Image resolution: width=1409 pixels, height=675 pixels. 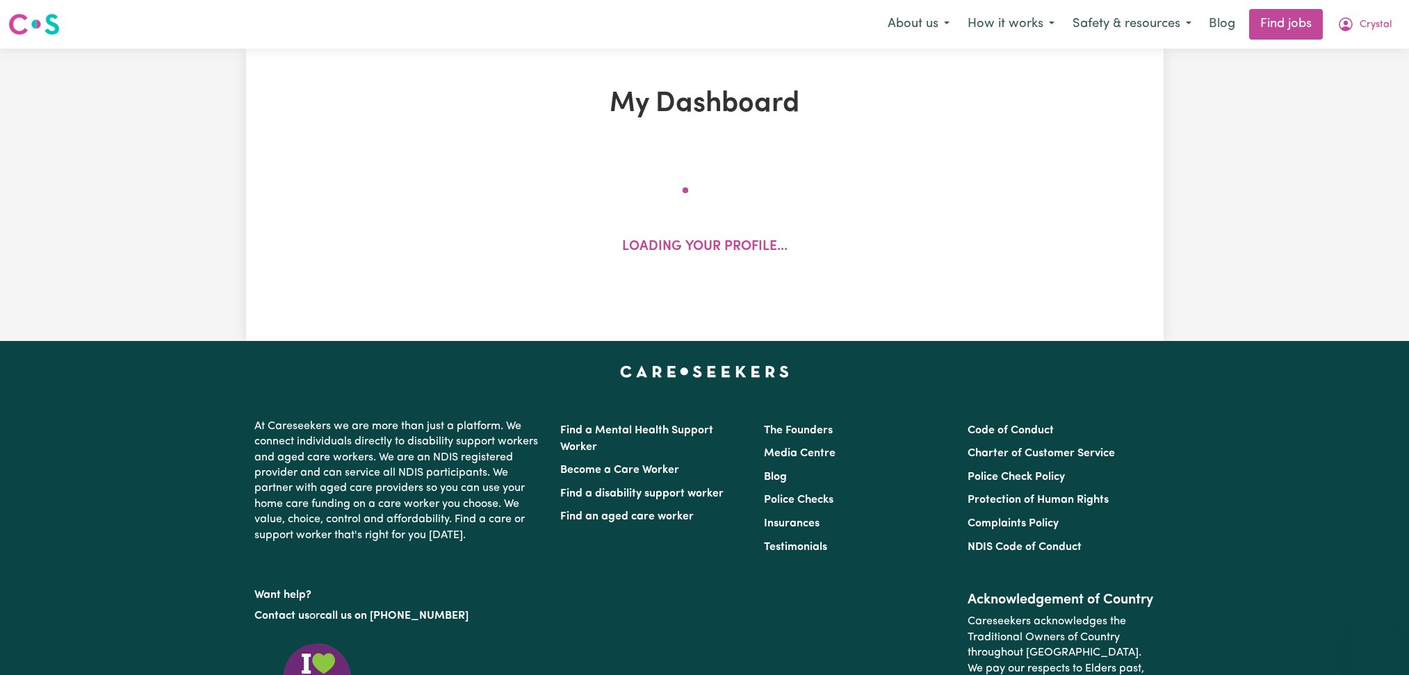 I want to click on a: Find an aged care worker, so click(x=627, y=517).